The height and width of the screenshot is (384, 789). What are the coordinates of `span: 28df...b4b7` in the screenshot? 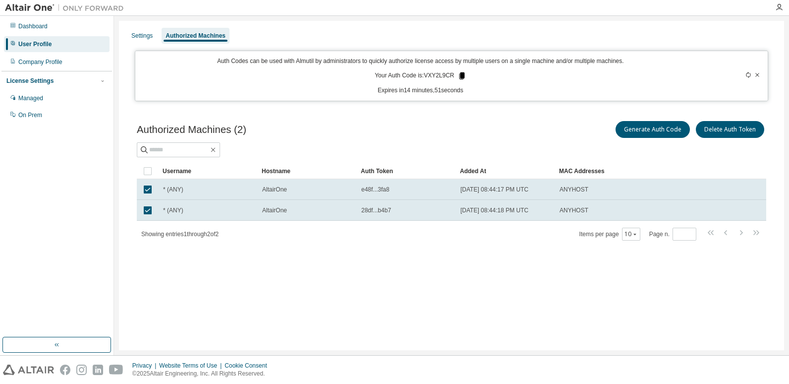 It's located at (376, 210).